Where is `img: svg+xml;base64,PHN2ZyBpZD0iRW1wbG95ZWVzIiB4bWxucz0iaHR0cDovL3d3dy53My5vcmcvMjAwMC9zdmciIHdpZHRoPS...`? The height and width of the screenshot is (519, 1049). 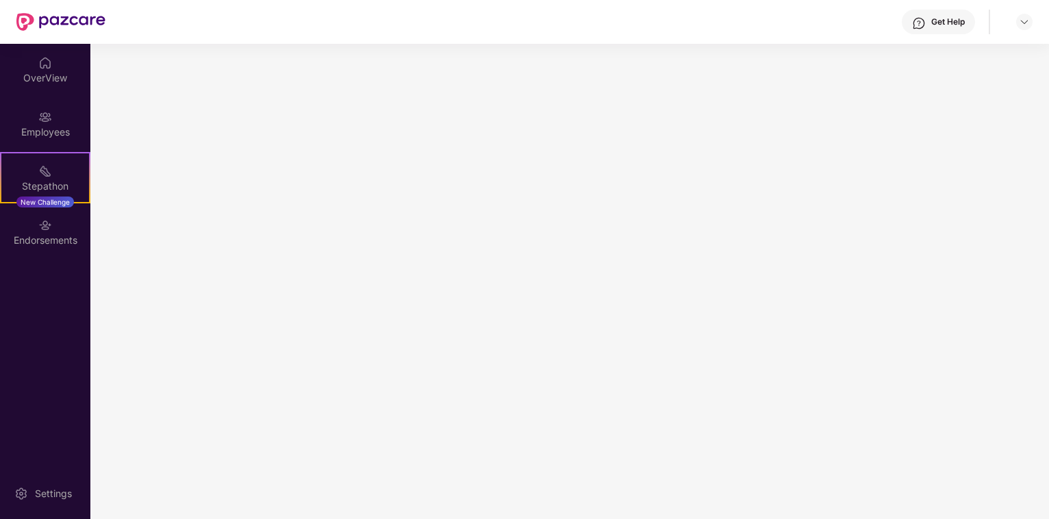 img: svg+xml;base64,PHN2ZyBpZD0iRW1wbG95ZWVzIiB4bWxucz0iaHR0cDovL3d3dy53My5vcmcvMjAwMC9zdmciIHdpZHRoPS... is located at coordinates (45, 117).